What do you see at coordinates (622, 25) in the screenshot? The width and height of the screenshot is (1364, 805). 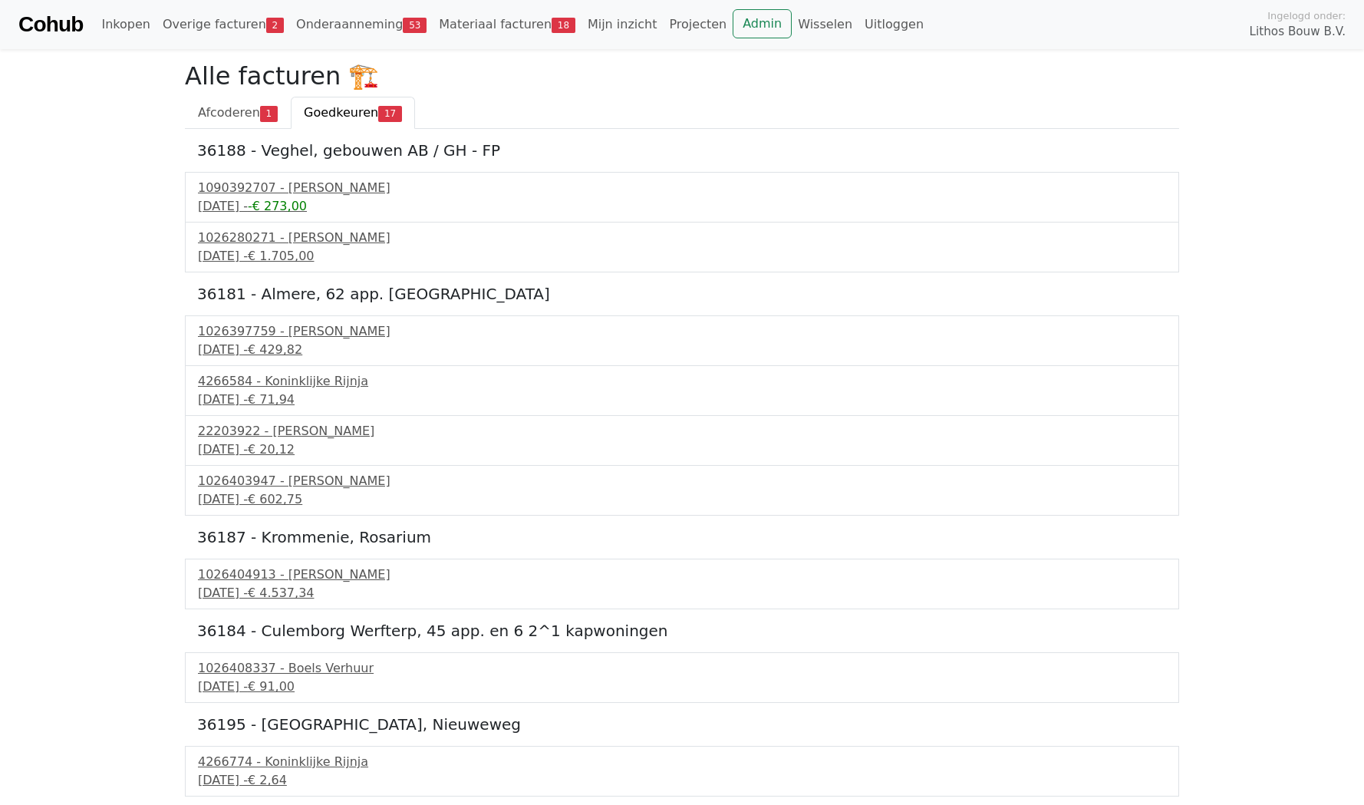 I see `a: Mijn inzicht` at bounding box center [622, 25].